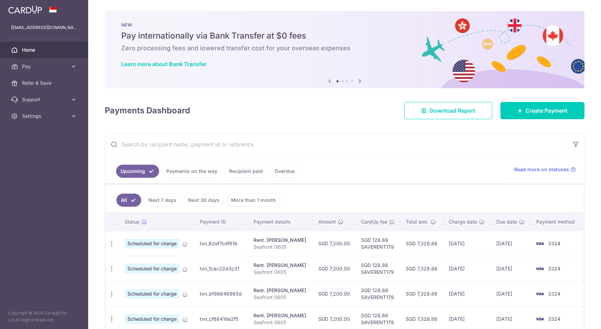 This screenshot has width=601, height=329. What do you see at coordinates (417, 222) in the screenshot?
I see `span: Total amt.` at bounding box center [417, 222].